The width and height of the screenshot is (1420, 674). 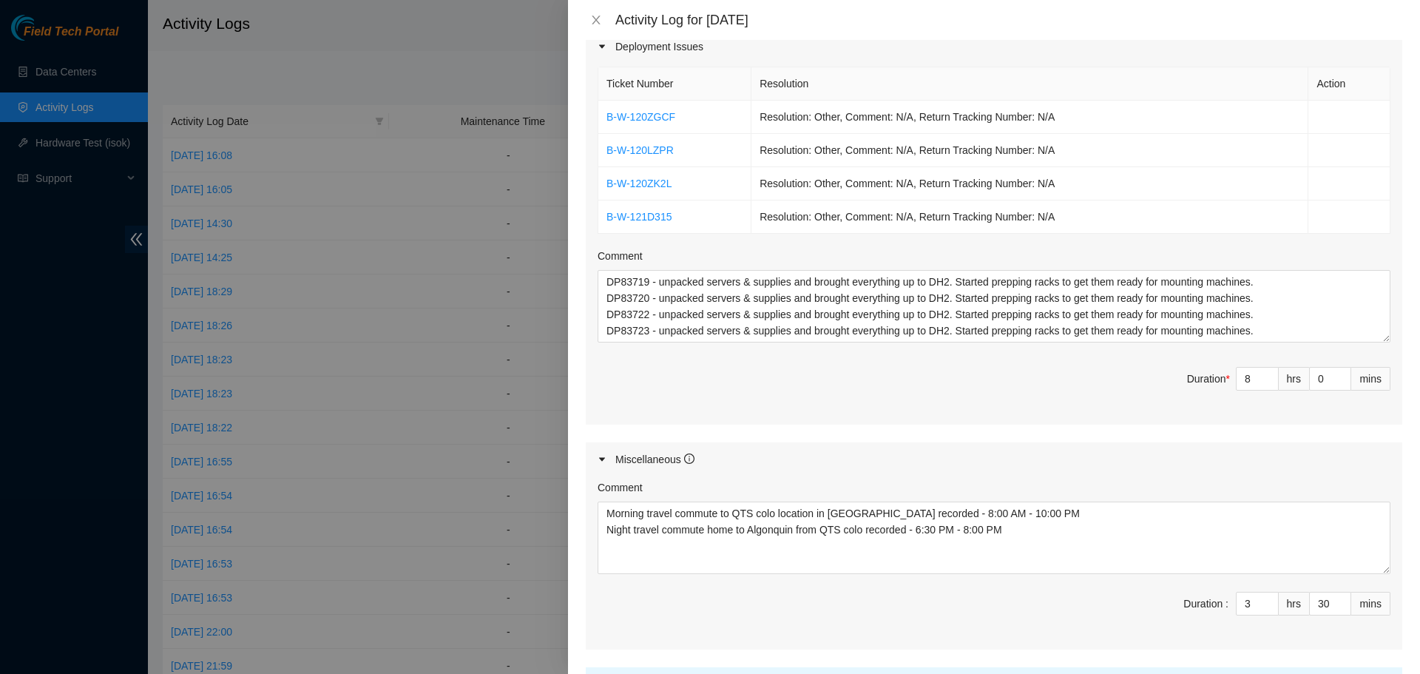 I want to click on a: B-W-120ZK2L, so click(x=639, y=183).